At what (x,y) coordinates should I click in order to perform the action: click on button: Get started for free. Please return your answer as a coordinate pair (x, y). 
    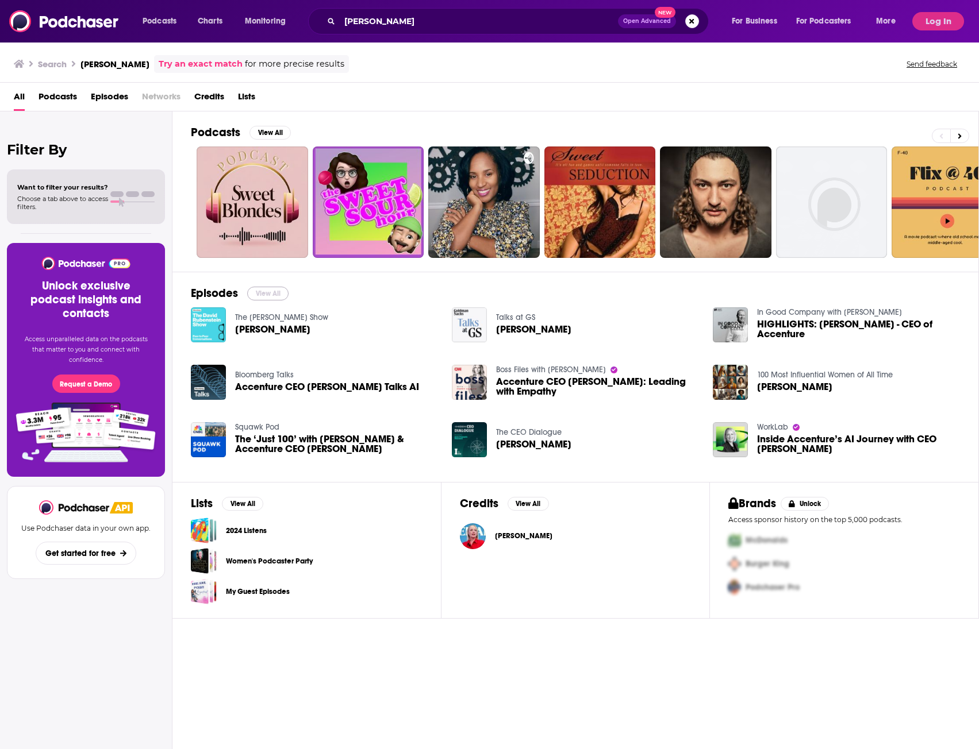
    Looking at the image, I should click on (86, 553).